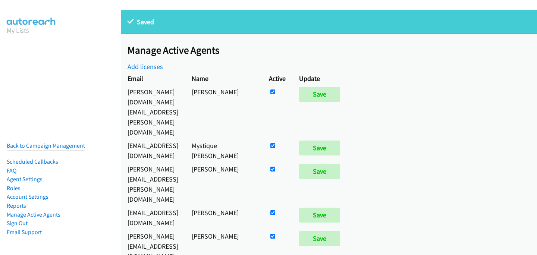  Describe the element at coordinates (24, 232) in the screenshot. I see `a: Email Support` at that location.